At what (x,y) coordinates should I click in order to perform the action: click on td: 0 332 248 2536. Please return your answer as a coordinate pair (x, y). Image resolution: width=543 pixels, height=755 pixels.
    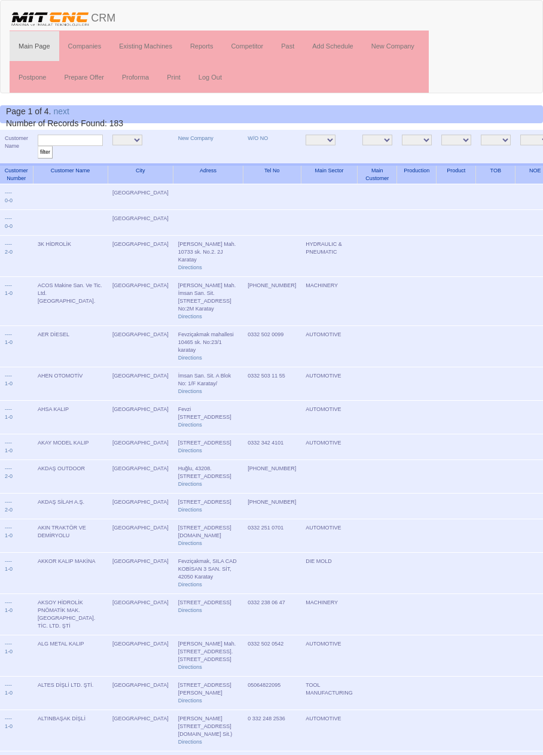
    Looking at the image, I should click on (271, 730).